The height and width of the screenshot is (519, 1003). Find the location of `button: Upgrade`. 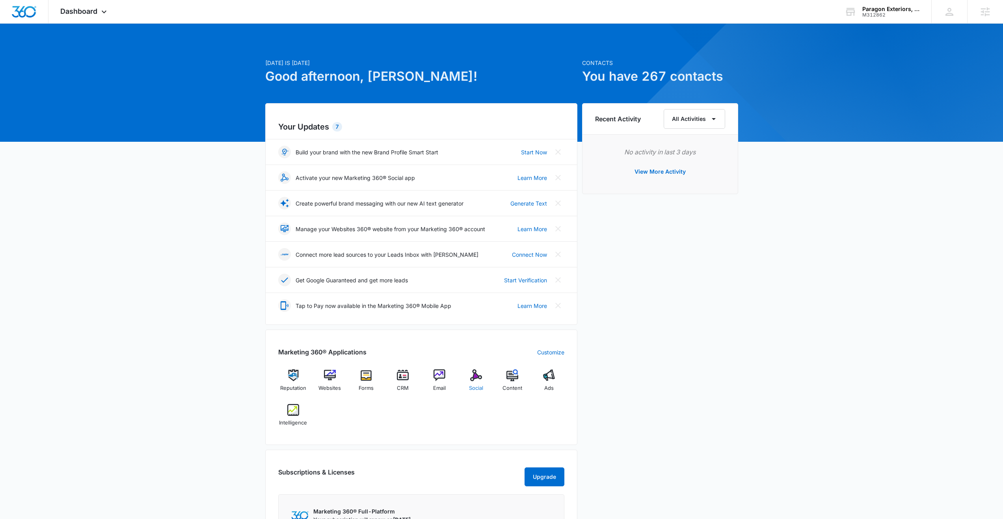

button: Upgrade is located at coordinates (544, 477).